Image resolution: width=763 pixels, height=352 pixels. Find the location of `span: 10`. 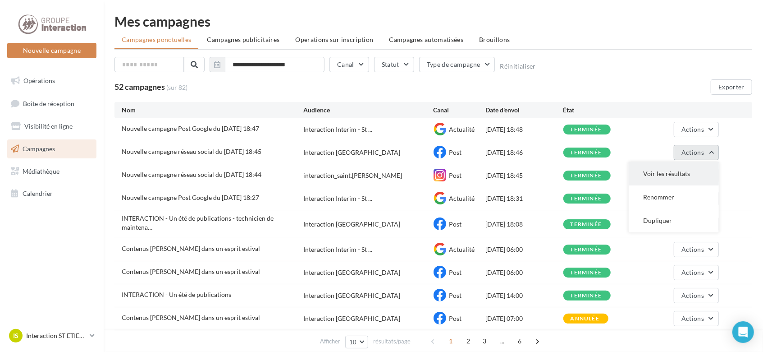

span: 10 is located at coordinates (353, 342).